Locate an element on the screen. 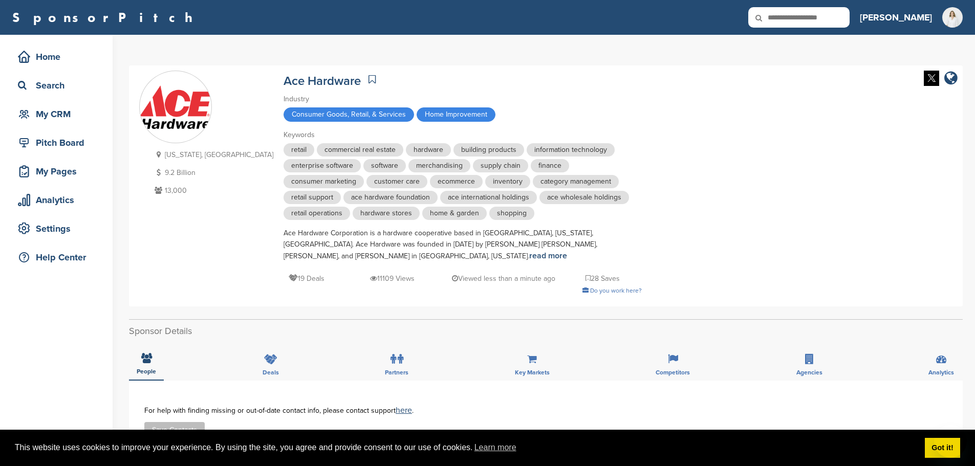 Image resolution: width=975 pixels, height=466 pixels. a: Search is located at coordinates (56, 85).